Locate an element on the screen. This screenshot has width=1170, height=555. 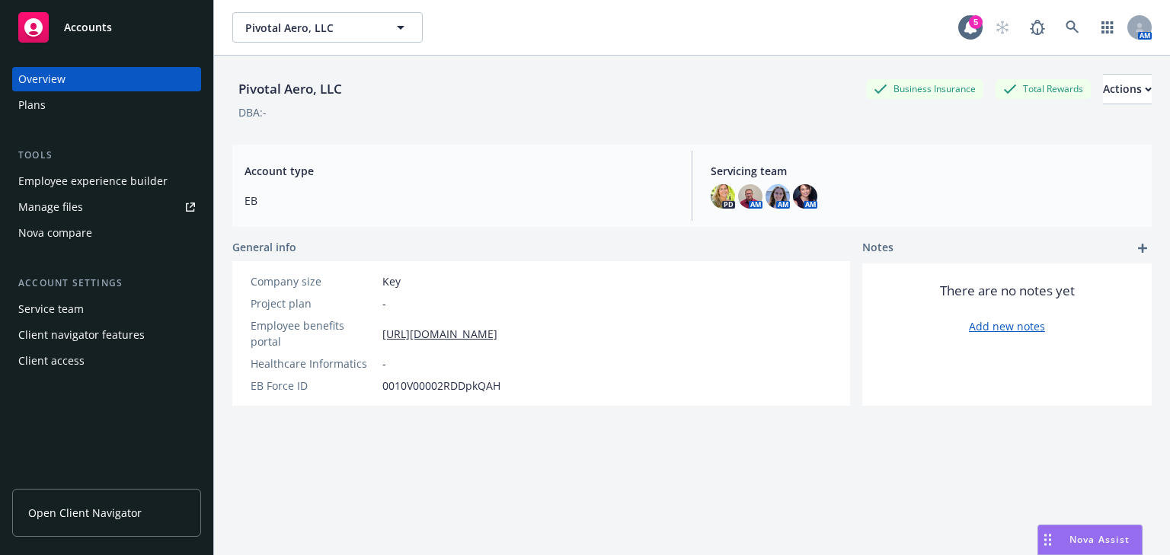
a: Service team is located at coordinates (107, 309).